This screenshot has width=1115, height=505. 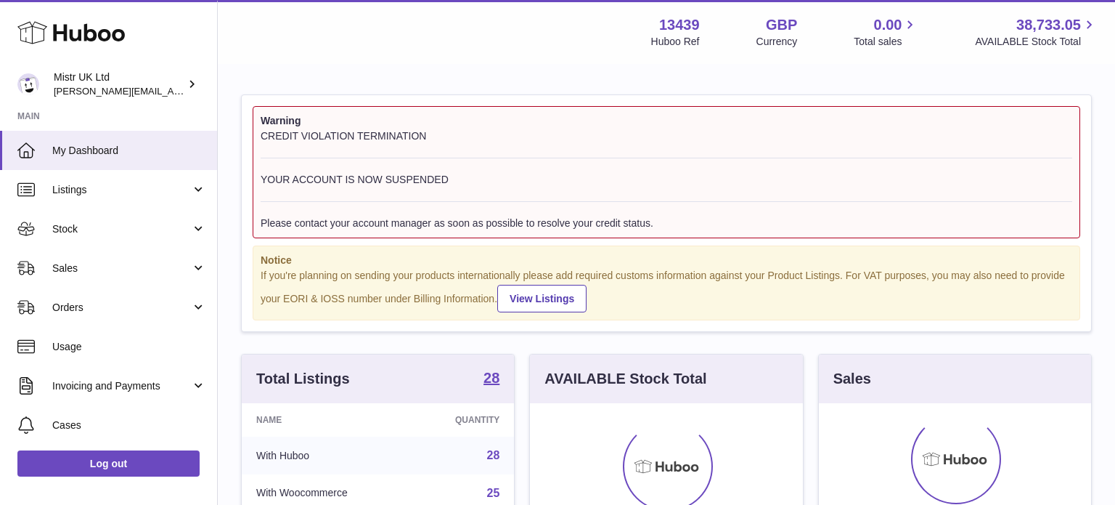 I want to click on h3: Sales, so click(x=852, y=378).